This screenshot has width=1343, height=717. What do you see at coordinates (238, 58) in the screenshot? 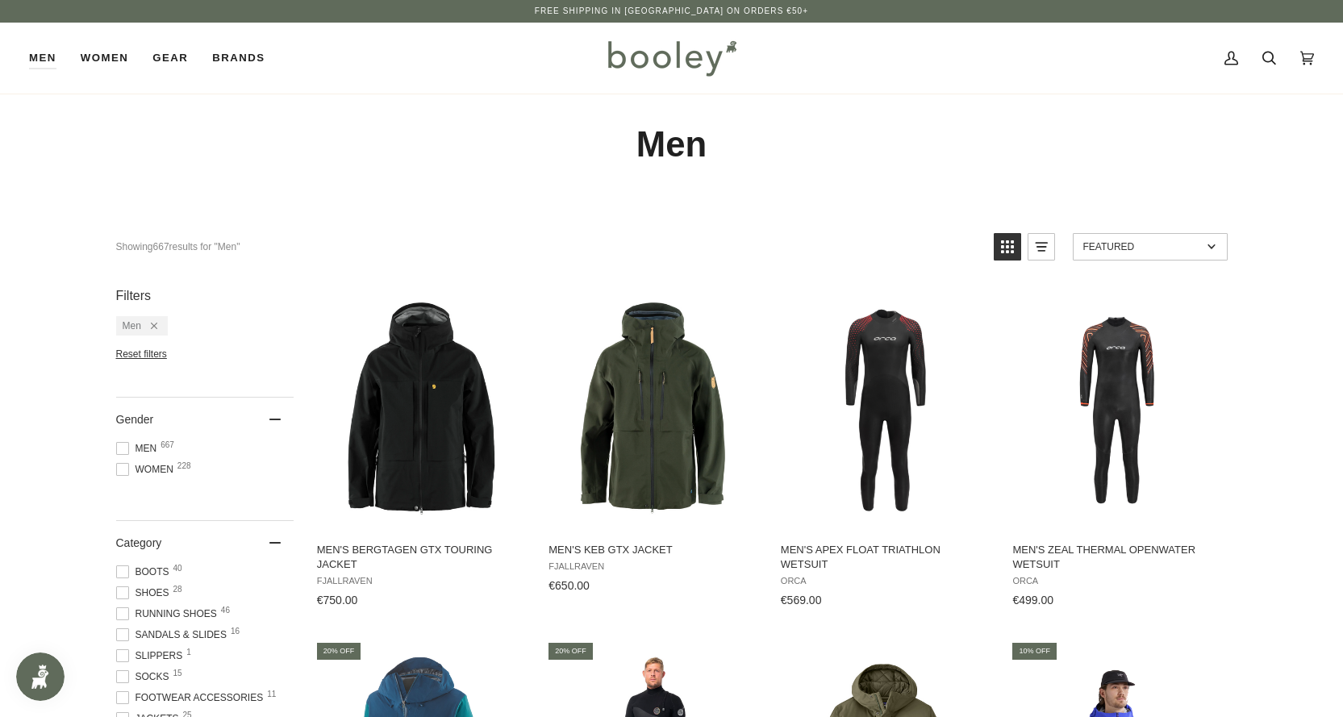
I see `a: Brands` at bounding box center [238, 58].